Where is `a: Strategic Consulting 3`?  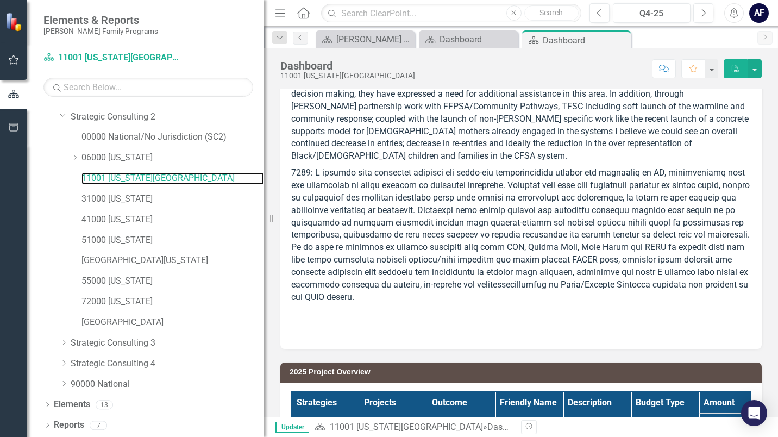 a: Strategic Consulting 3 is located at coordinates (167, 343).